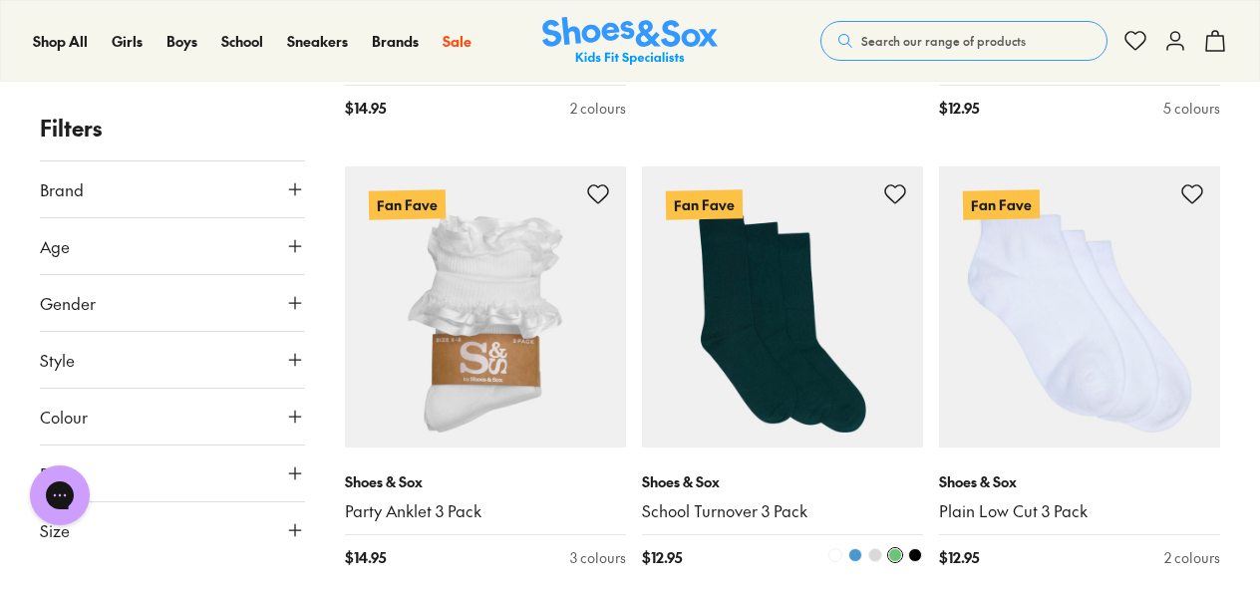  What do you see at coordinates (172, 530) in the screenshot?
I see `button: Size` at bounding box center [172, 530].